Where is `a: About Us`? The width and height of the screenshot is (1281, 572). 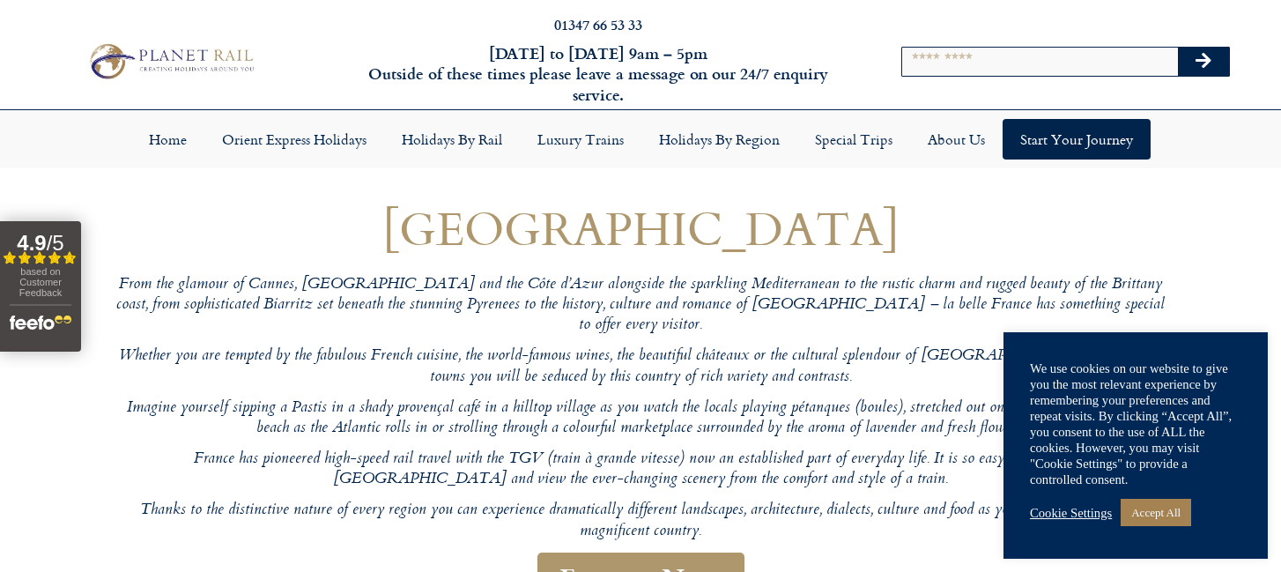 a: About Us is located at coordinates (956, 139).